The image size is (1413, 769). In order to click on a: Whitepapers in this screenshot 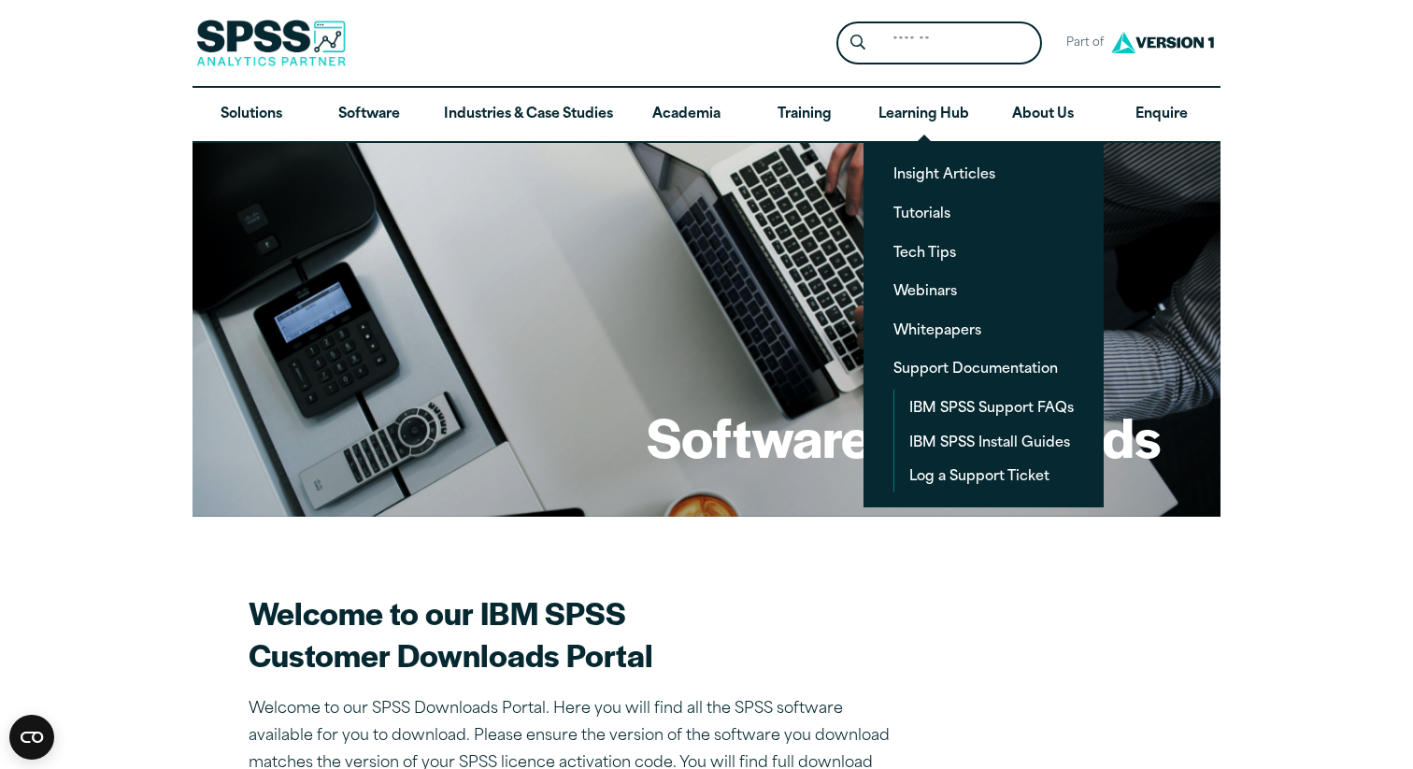, I will do `click(983, 329)`.